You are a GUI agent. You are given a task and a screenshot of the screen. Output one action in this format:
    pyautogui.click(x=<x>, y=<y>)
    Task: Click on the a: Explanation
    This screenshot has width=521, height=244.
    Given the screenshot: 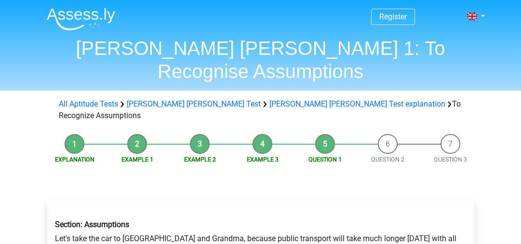 What is the action you would take?
    pyautogui.click(x=75, y=159)
    